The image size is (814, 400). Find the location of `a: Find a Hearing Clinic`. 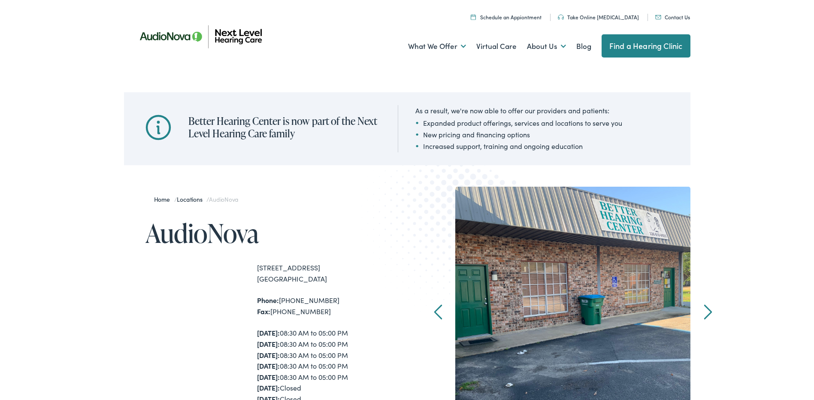

a: Find a Hearing Clinic is located at coordinates (646, 46).